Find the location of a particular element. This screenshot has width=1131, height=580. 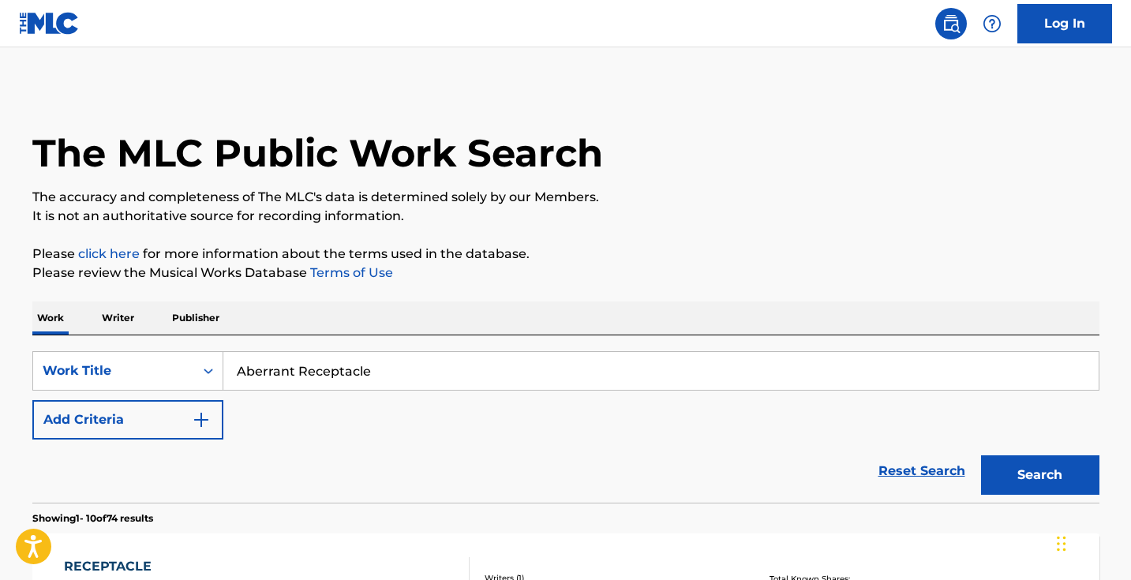

a: Public Search is located at coordinates (951, 24).